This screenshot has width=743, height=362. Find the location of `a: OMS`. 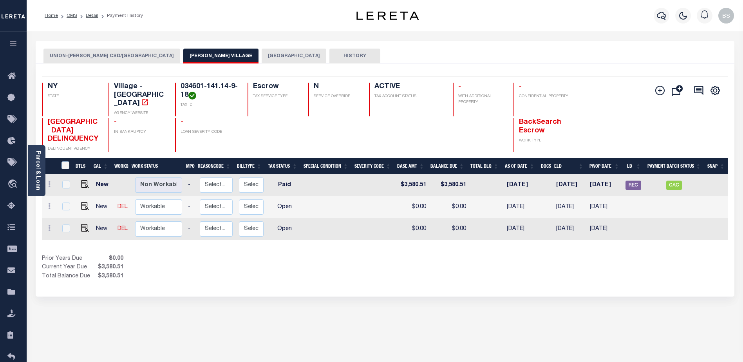

a: OMS is located at coordinates (72, 16).